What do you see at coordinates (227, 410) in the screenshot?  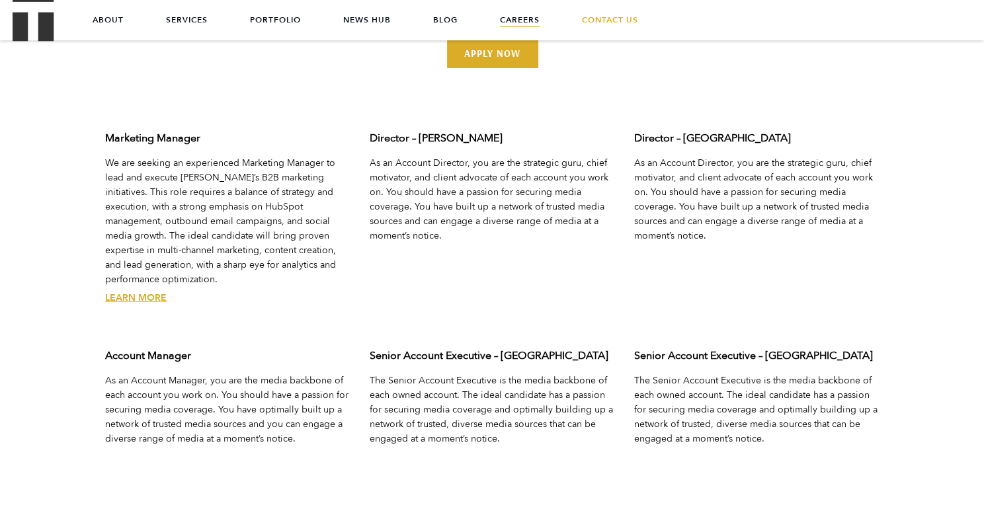 I see `p: As an Account Manager, you are the media backbone of each account you work on. You should have a ...` at bounding box center [227, 410].